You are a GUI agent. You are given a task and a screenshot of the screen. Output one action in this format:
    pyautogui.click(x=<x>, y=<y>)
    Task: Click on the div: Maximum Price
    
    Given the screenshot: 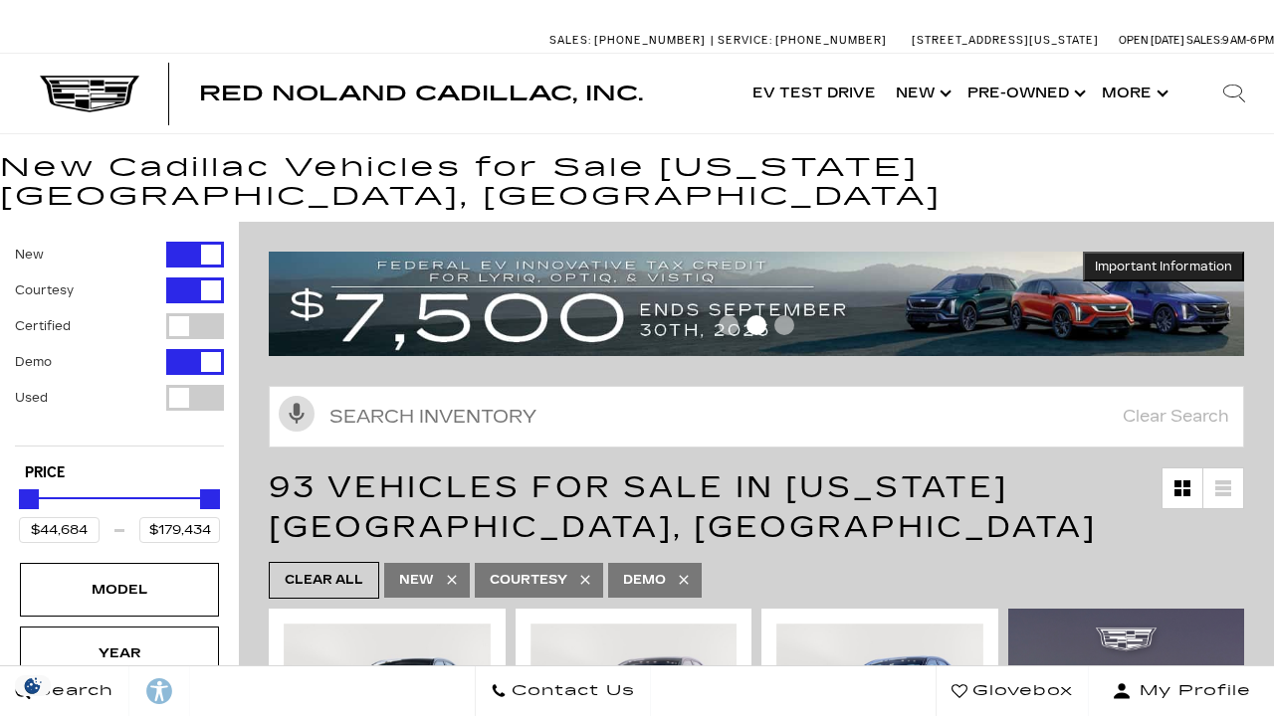 What is the action you would take?
    pyautogui.click(x=210, y=500)
    